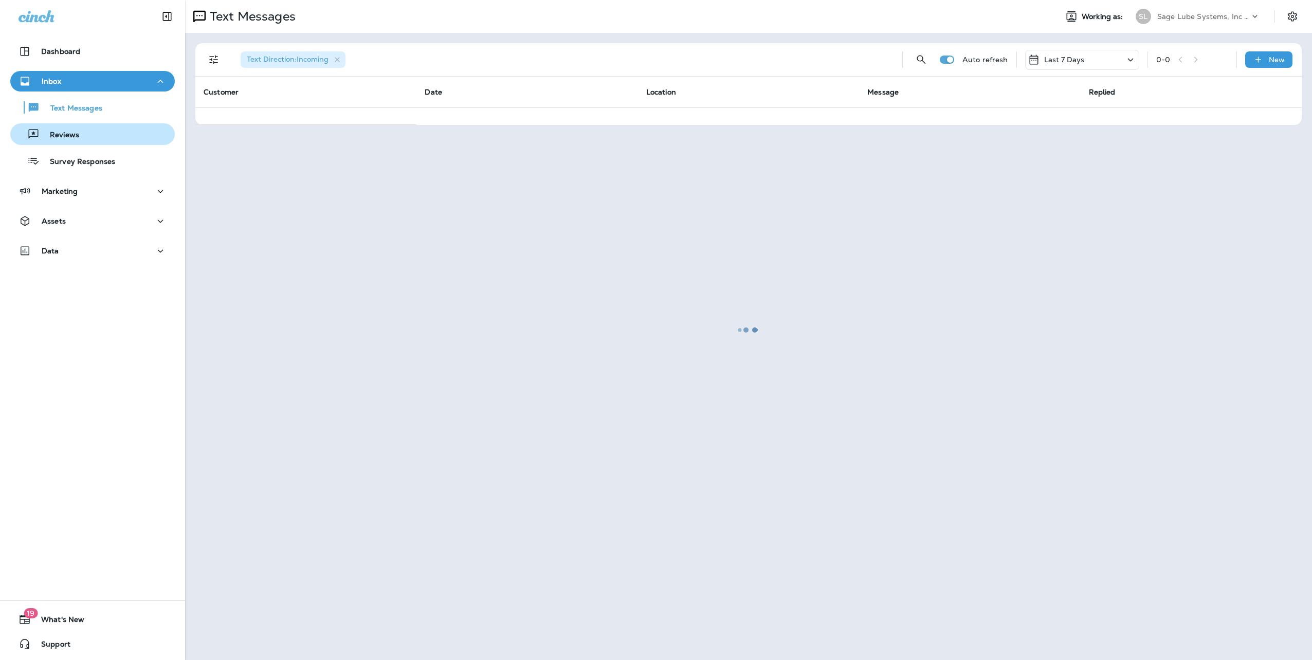 The image size is (1312, 660). I want to click on span: Support, so click(50, 646).